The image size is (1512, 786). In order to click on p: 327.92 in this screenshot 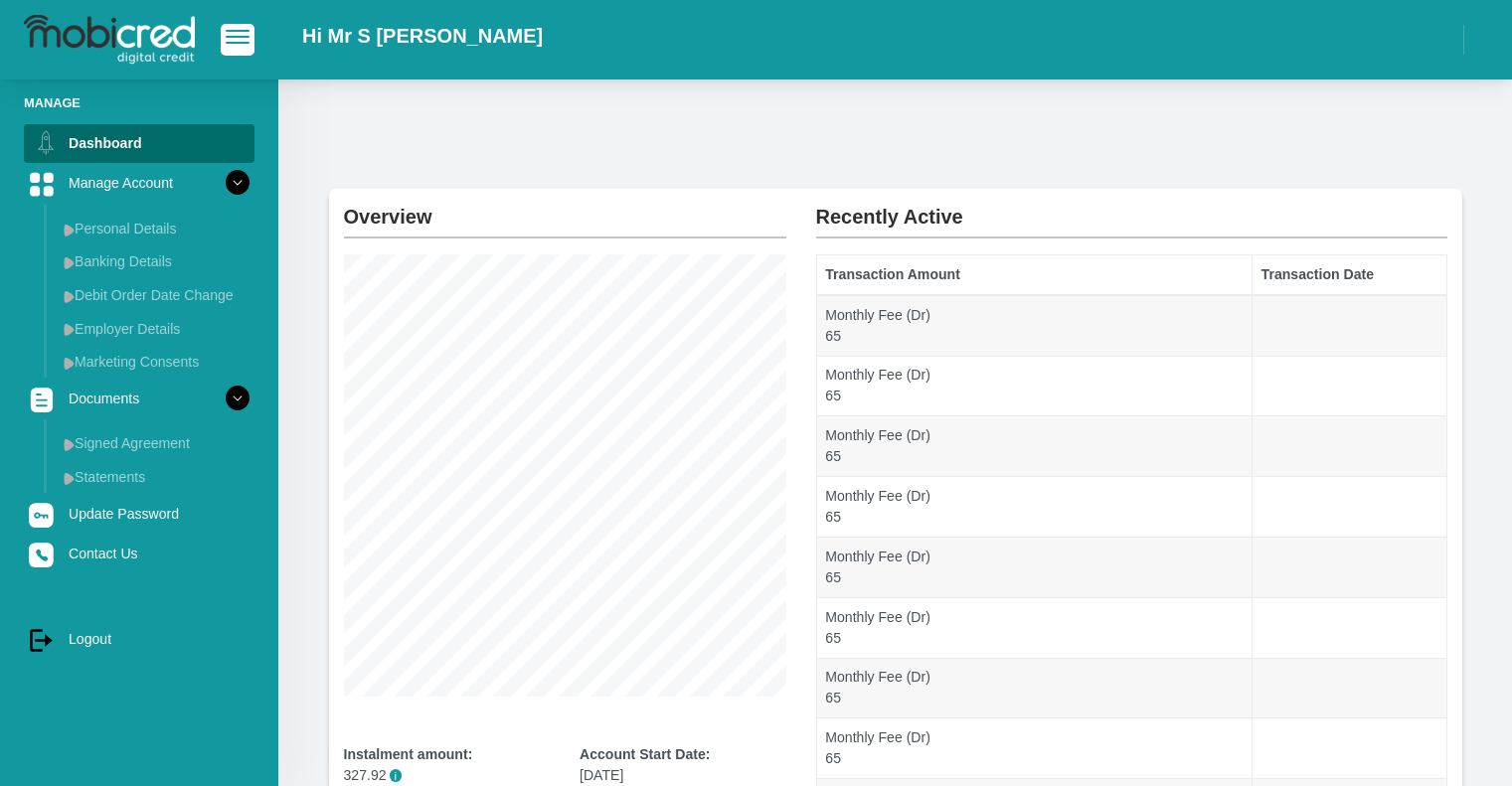, I will do `click(447, 775)`.